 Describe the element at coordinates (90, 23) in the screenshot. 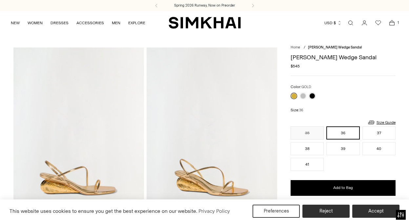

I see `a: ACCESSORIES` at that location.